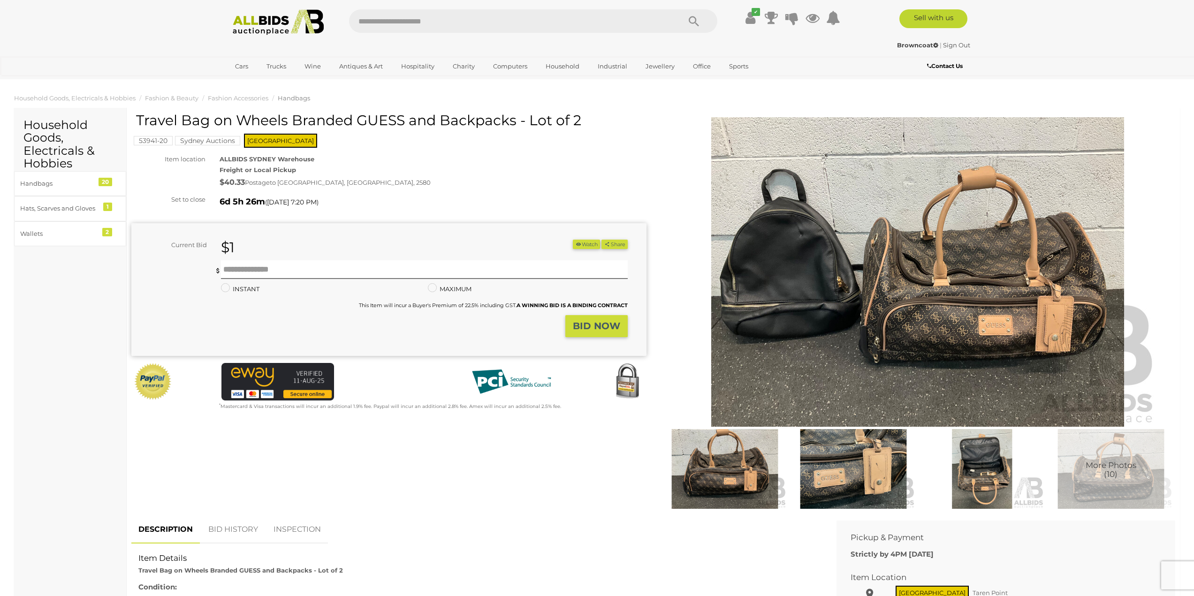  I want to click on button: BID NOW, so click(596, 326).